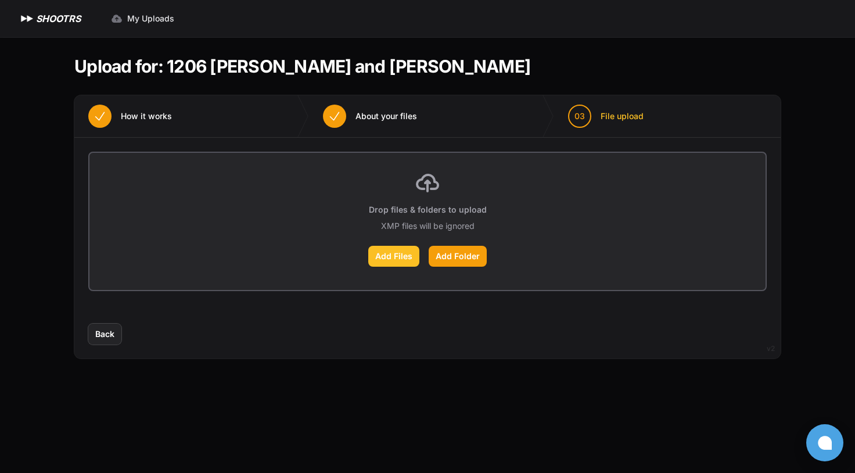 This screenshot has width=855, height=473. I want to click on button: Back, so click(105, 334).